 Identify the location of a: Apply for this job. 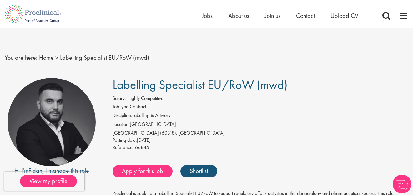
(143, 171).